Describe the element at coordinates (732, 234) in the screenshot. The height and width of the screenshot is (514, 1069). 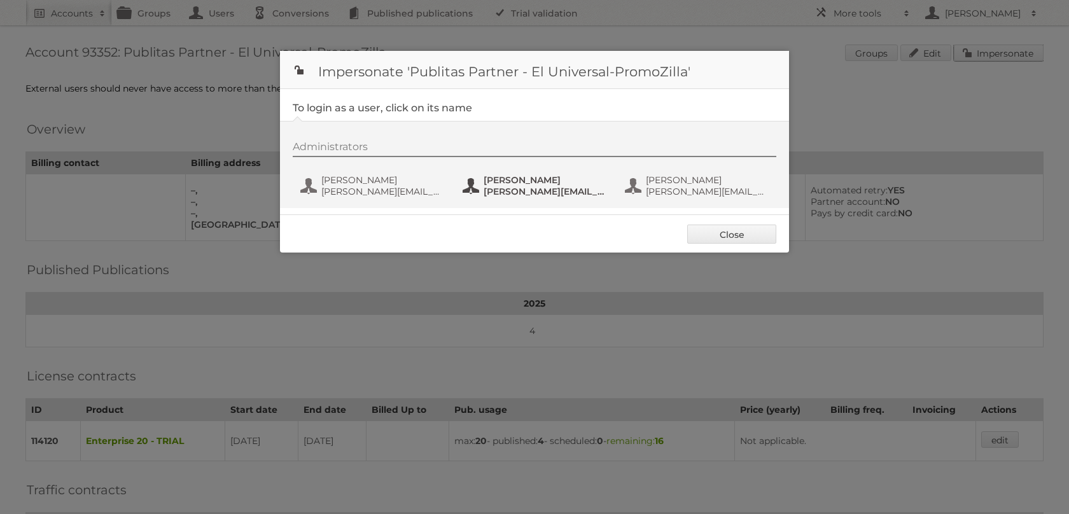
I see `a: Close` at that location.